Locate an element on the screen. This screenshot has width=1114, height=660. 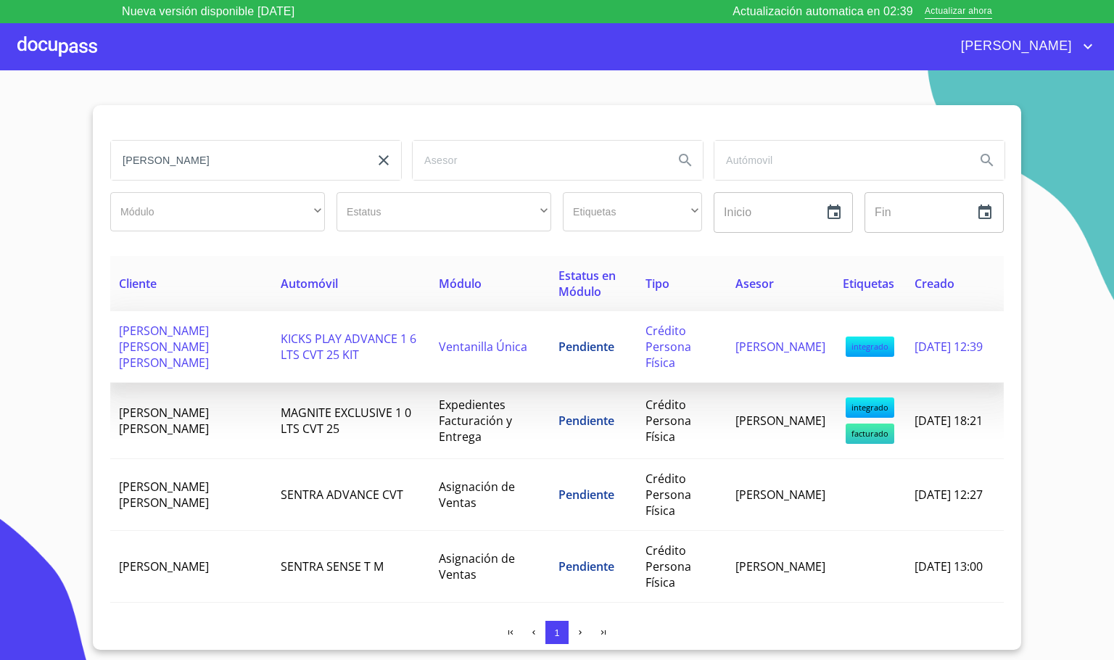
span: Expedientes Facturación y Entrega is located at coordinates (475, 421).